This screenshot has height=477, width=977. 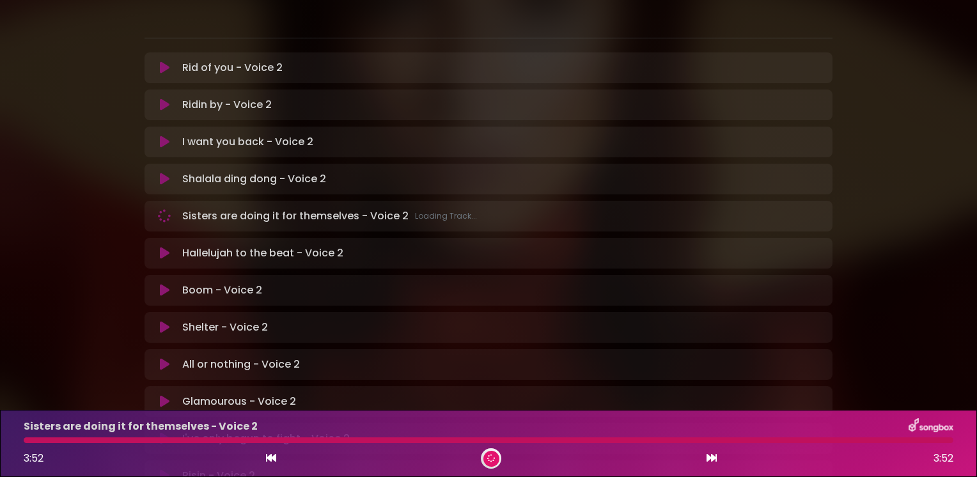 I want to click on p: Ridin by - Voice 2, so click(x=227, y=105).